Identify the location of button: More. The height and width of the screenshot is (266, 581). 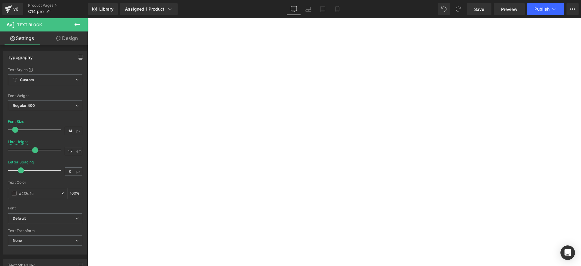
(572, 9).